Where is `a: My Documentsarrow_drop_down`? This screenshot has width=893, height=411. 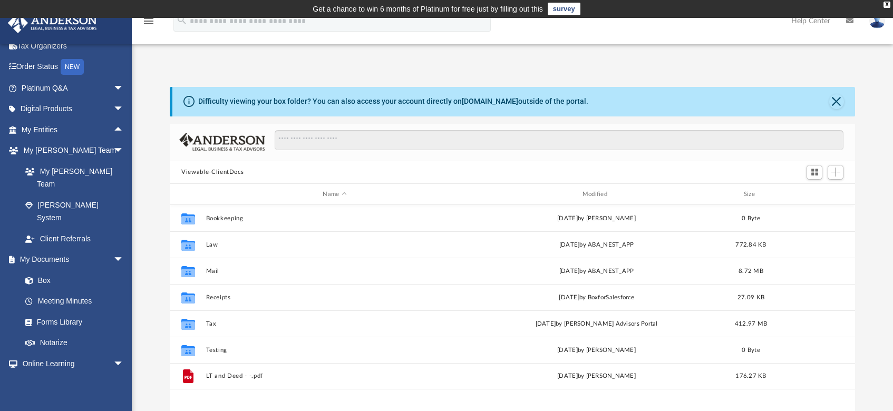 a: My Documentsarrow_drop_down is located at coordinates (71, 260).